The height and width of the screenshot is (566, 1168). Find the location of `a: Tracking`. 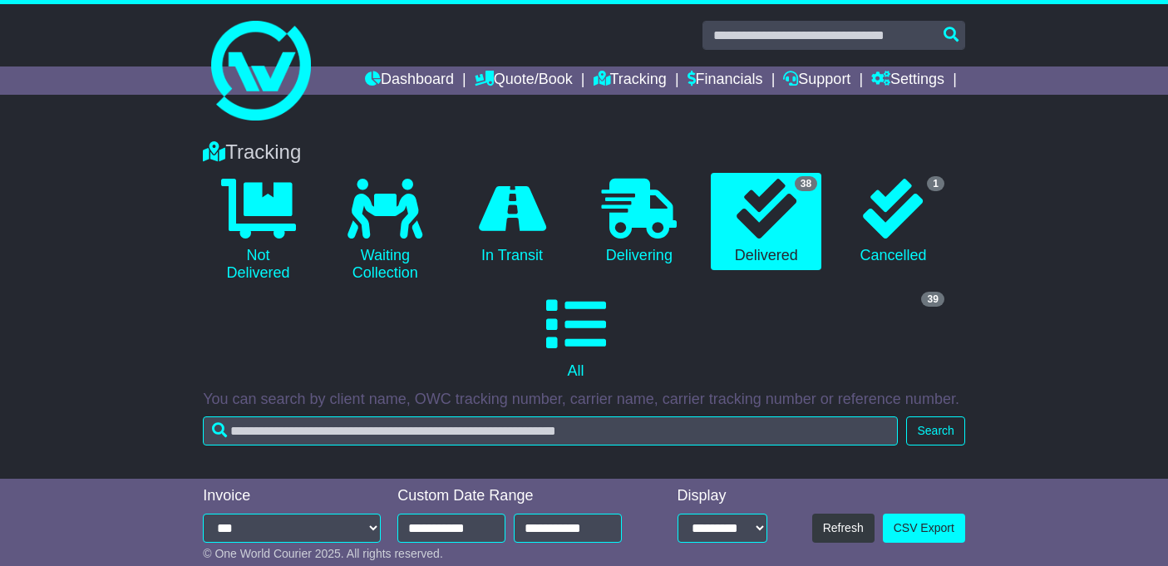

a: Tracking is located at coordinates (630, 81).